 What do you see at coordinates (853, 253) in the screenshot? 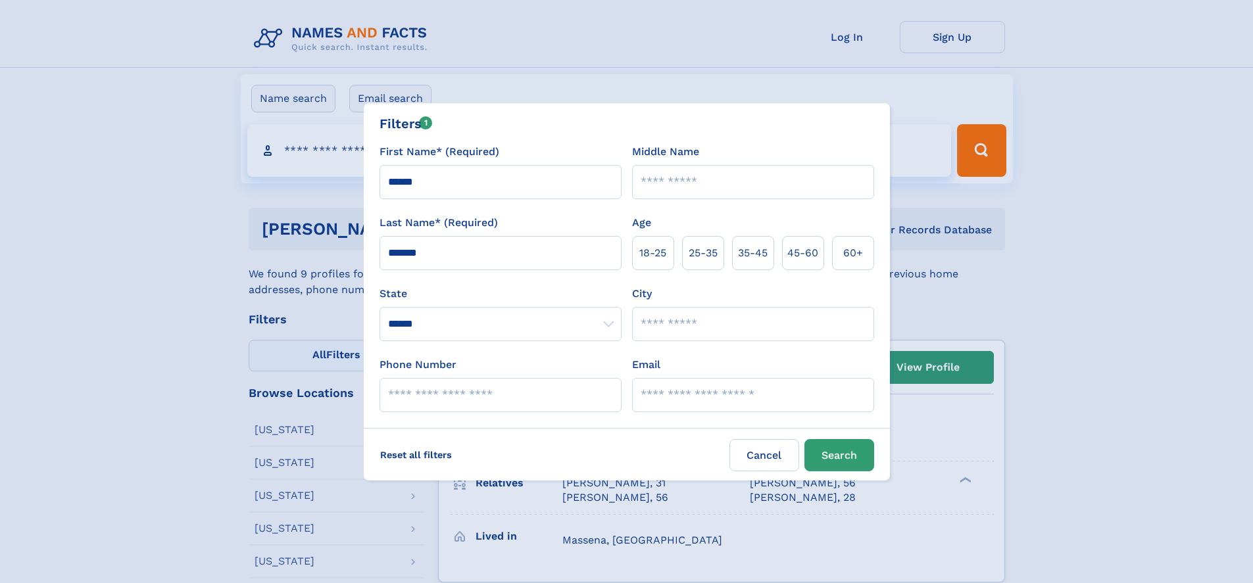
I see `span: 60+` at bounding box center [853, 253].